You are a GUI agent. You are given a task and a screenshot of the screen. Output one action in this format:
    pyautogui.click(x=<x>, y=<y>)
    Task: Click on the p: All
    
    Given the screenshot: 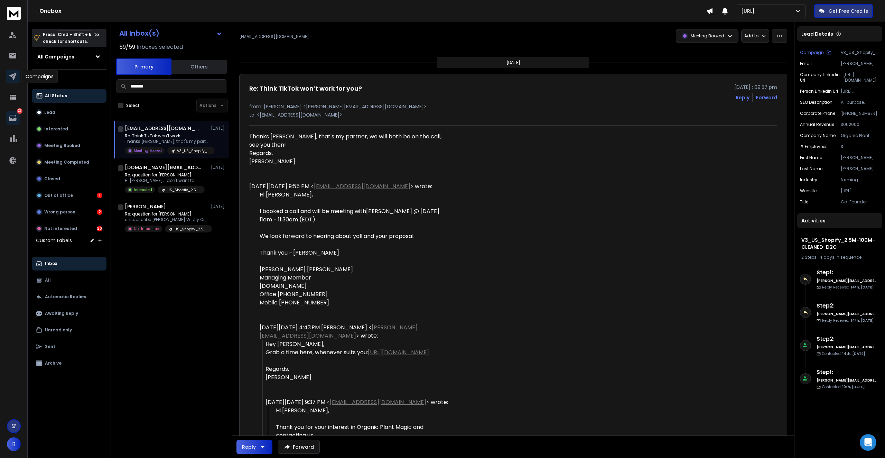 What is the action you would take?
    pyautogui.click(x=48, y=280)
    